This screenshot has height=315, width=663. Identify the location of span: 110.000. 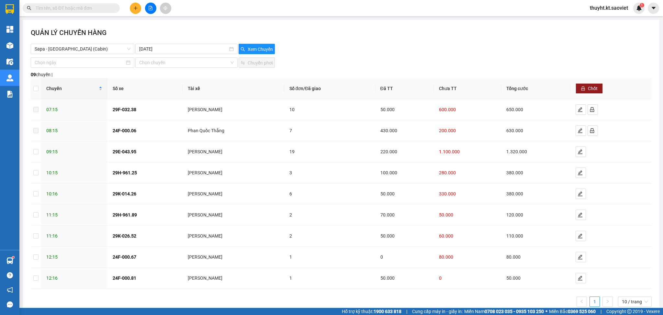
(515, 236).